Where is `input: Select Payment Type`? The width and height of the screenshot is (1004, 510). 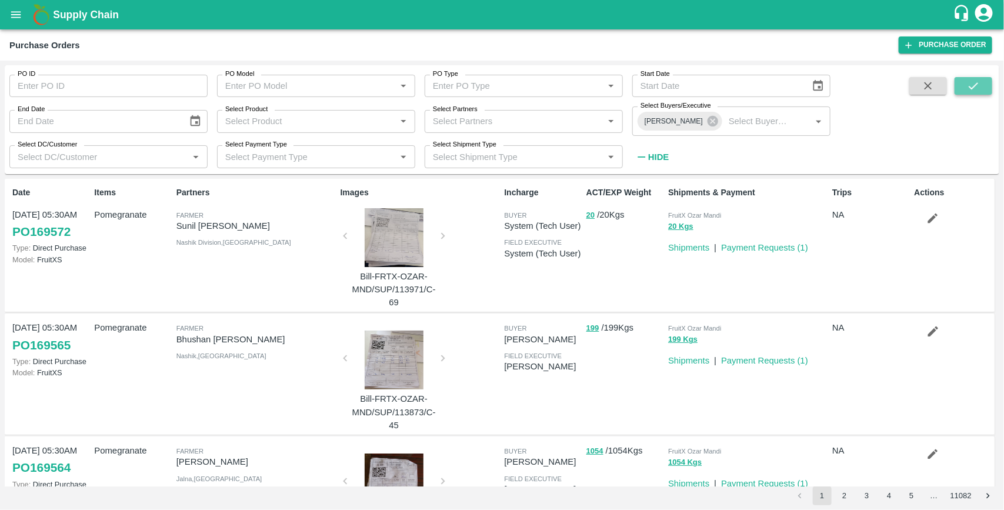 input: Select Payment Type is located at coordinates (299, 156).